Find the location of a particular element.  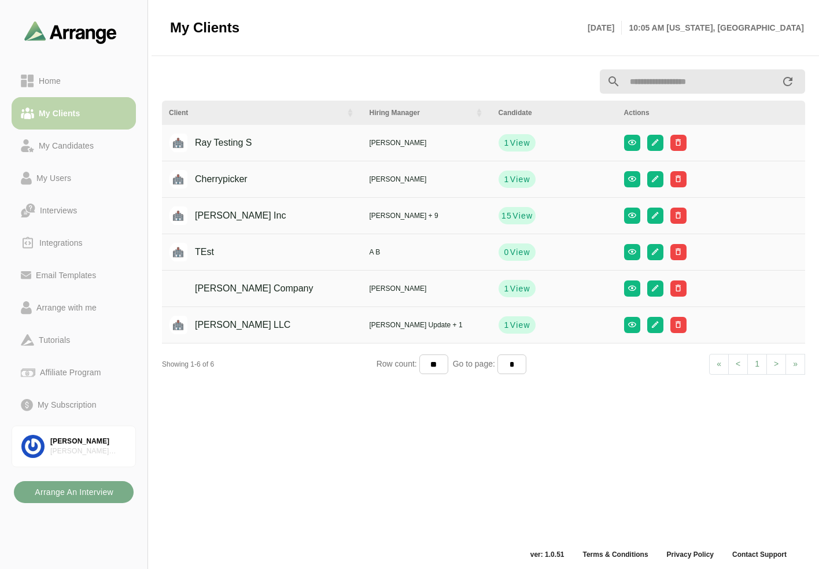

a: Affiliate Program is located at coordinates (73, 372).